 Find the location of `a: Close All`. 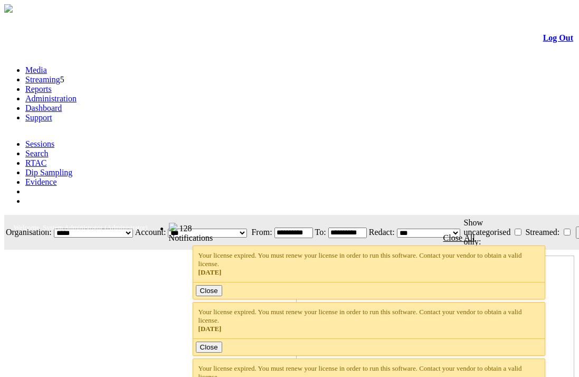

a: Close All is located at coordinates (459, 237).